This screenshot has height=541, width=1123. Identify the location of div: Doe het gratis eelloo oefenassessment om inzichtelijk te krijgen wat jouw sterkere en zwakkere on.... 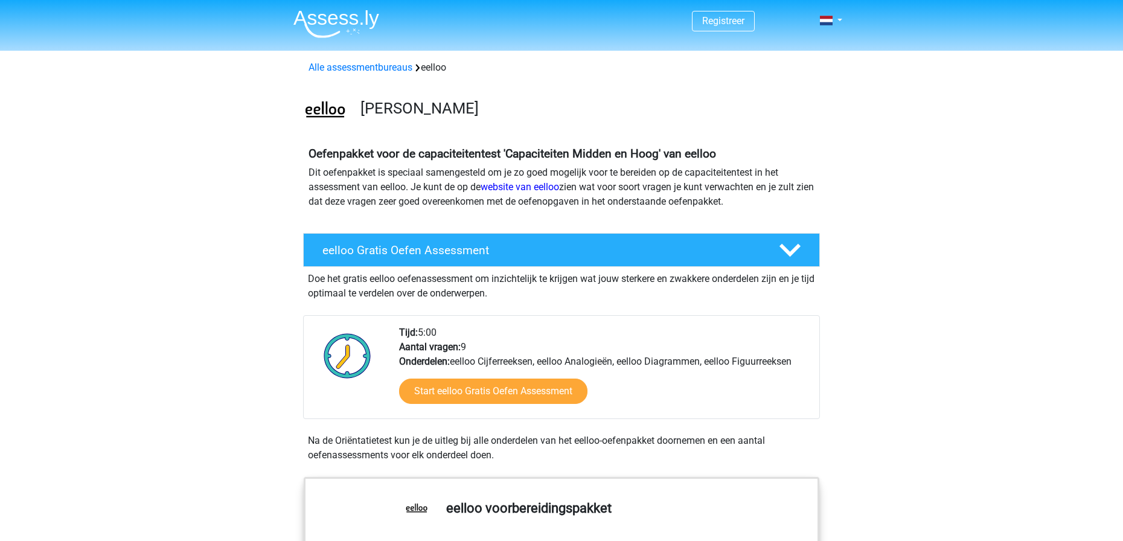
(561, 284).